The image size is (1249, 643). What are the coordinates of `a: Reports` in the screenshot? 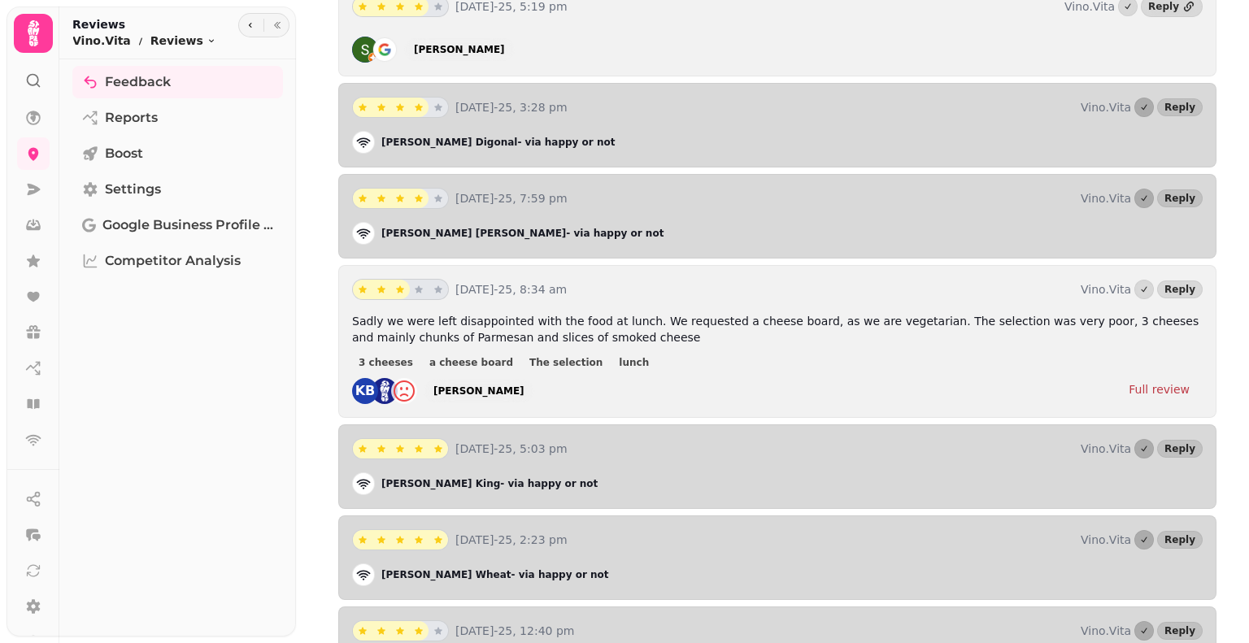 It's located at (177, 118).